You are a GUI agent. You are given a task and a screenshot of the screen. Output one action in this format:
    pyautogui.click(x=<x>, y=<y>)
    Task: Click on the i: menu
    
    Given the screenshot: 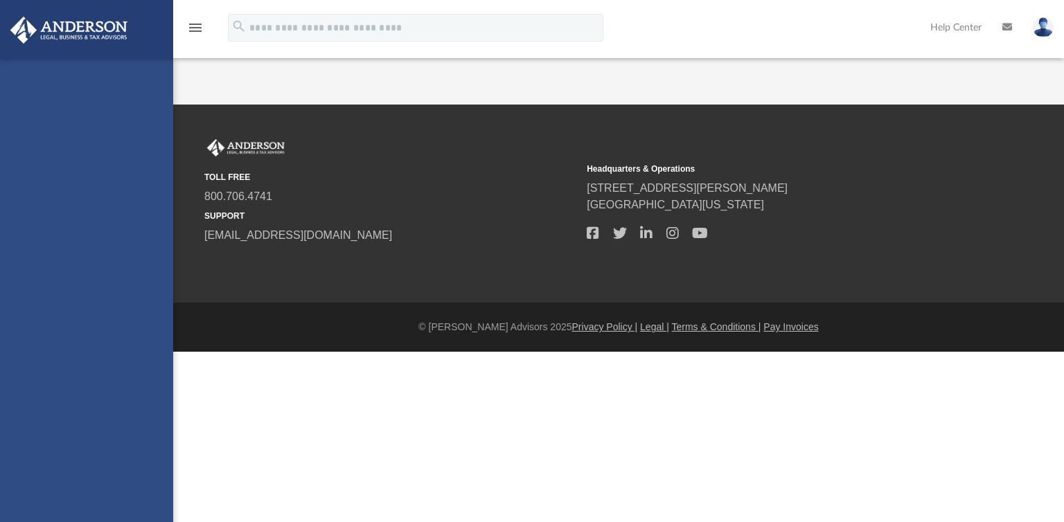 What is the action you would take?
    pyautogui.click(x=195, y=28)
    